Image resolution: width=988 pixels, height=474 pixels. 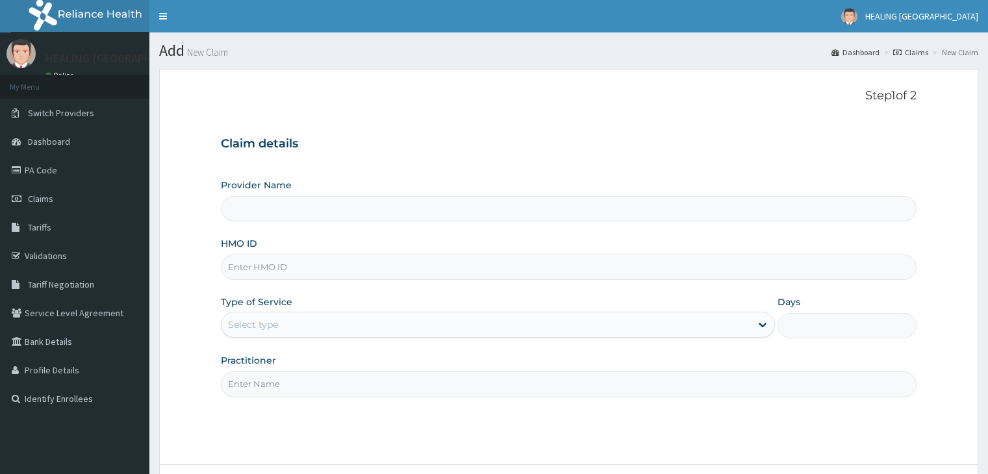 What do you see at coordinates (568, 267) in the screenshot?
I see `input: Enter HMO ID` at bounding box center [568, 267].